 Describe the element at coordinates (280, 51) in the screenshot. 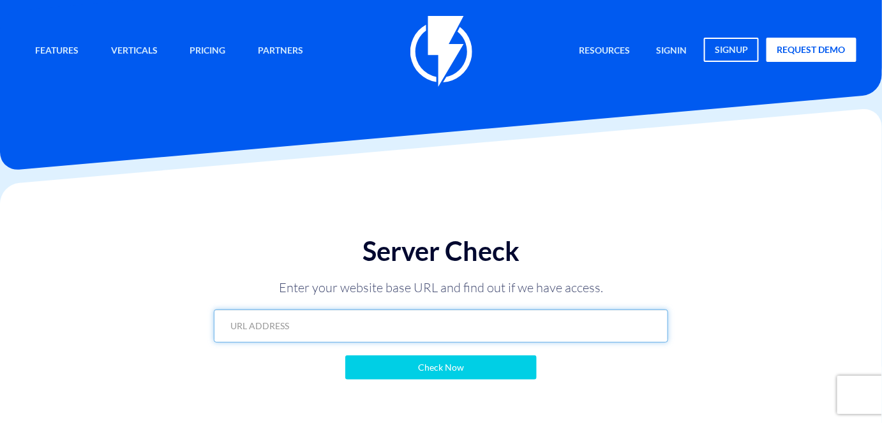

I see `a: Partners` at that location.